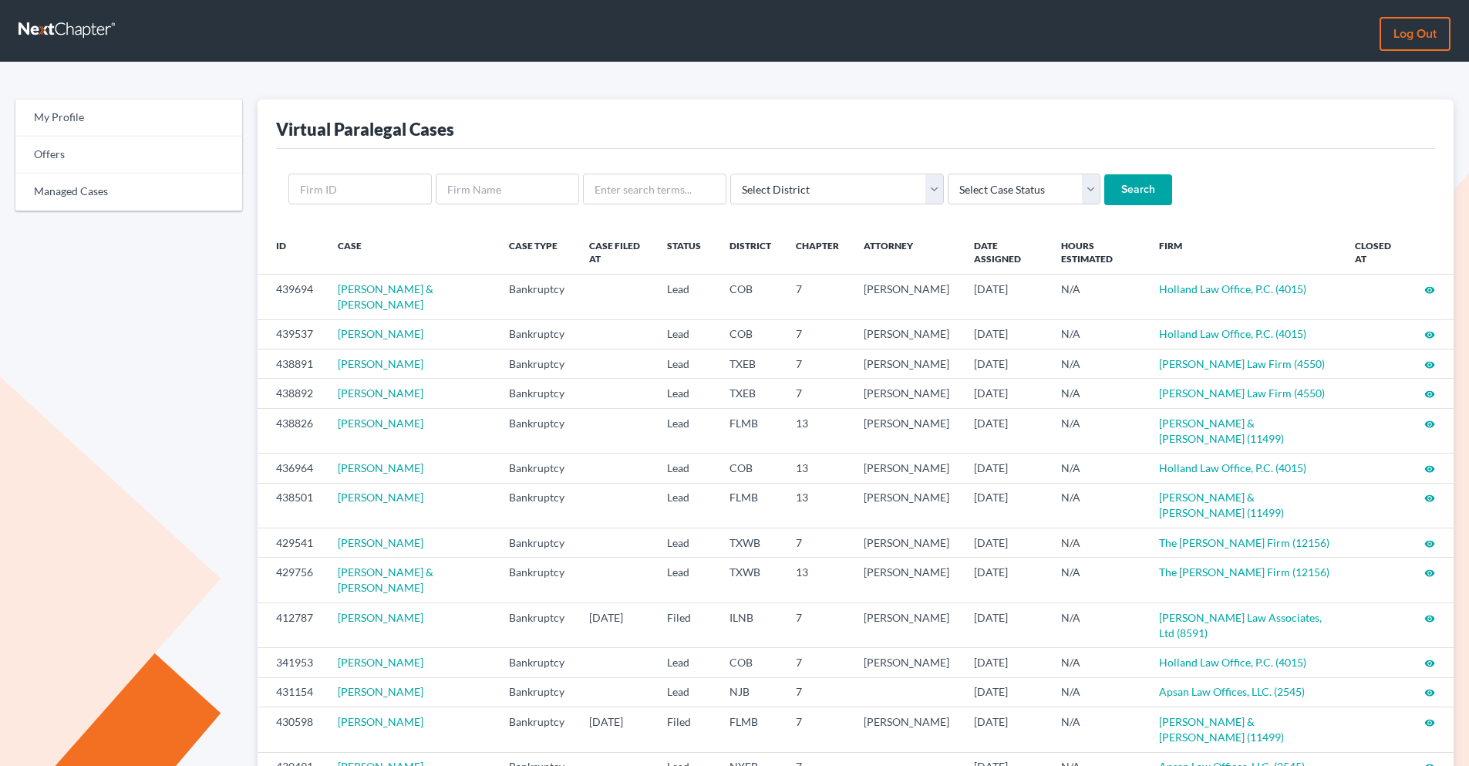 Image resolution: width=1469 pixels, height=766 pixels. What do you see at coordinates (750, 364) in the screenshot?
I see `td: TXEB` at bounding box center [750, 364].